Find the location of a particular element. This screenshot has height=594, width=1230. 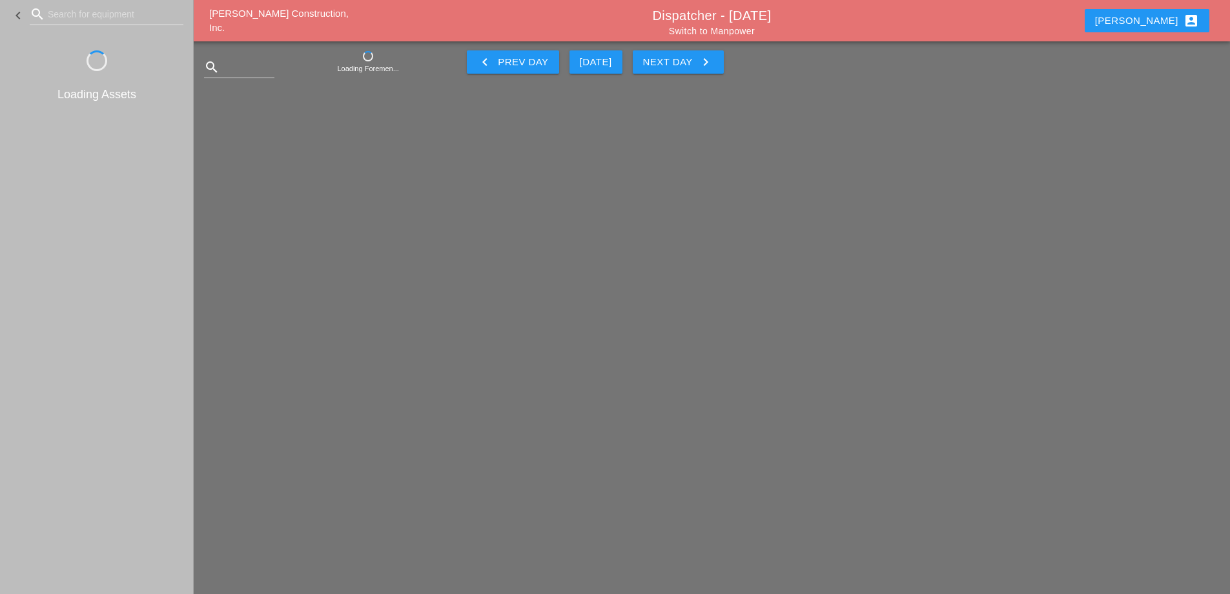

a: Switch to Manpower is located at coordinates (712, 31).